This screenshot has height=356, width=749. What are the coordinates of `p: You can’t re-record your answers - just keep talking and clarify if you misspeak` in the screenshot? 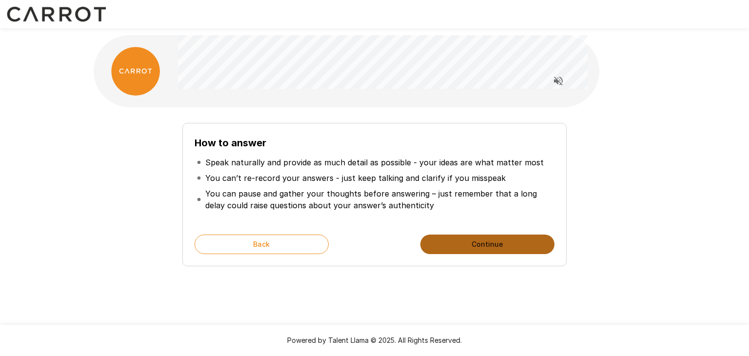 It's located at (355, 178).